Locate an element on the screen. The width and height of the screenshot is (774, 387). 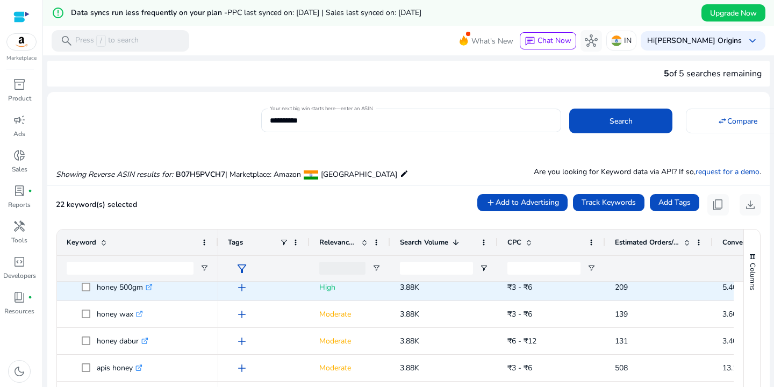
span: lab_profile is located at coordinates (19, 191).